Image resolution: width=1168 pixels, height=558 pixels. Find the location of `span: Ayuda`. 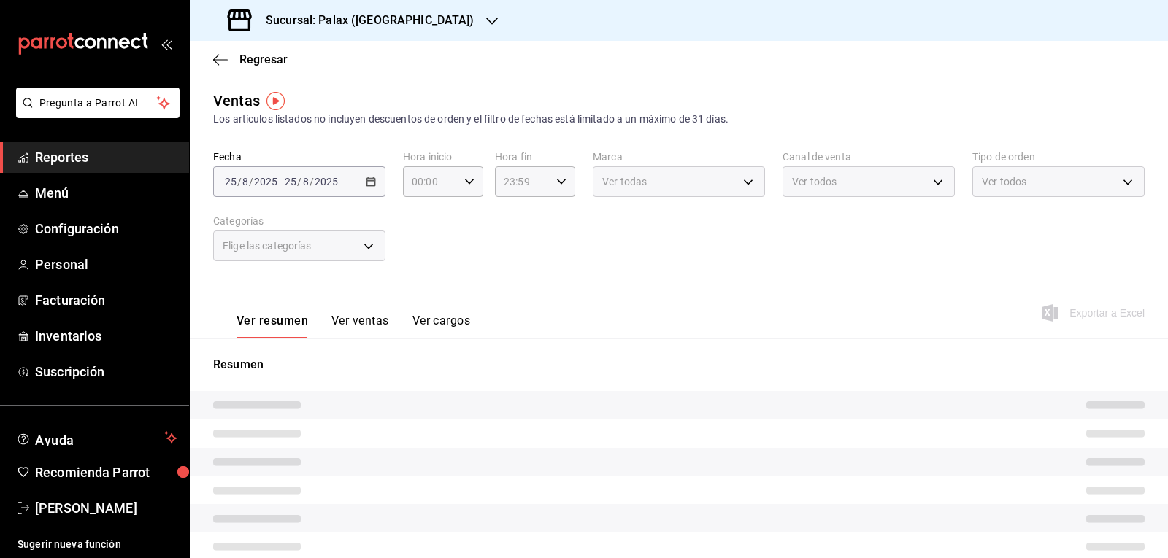

span: Ayuda is located at coordinates (96, 438).